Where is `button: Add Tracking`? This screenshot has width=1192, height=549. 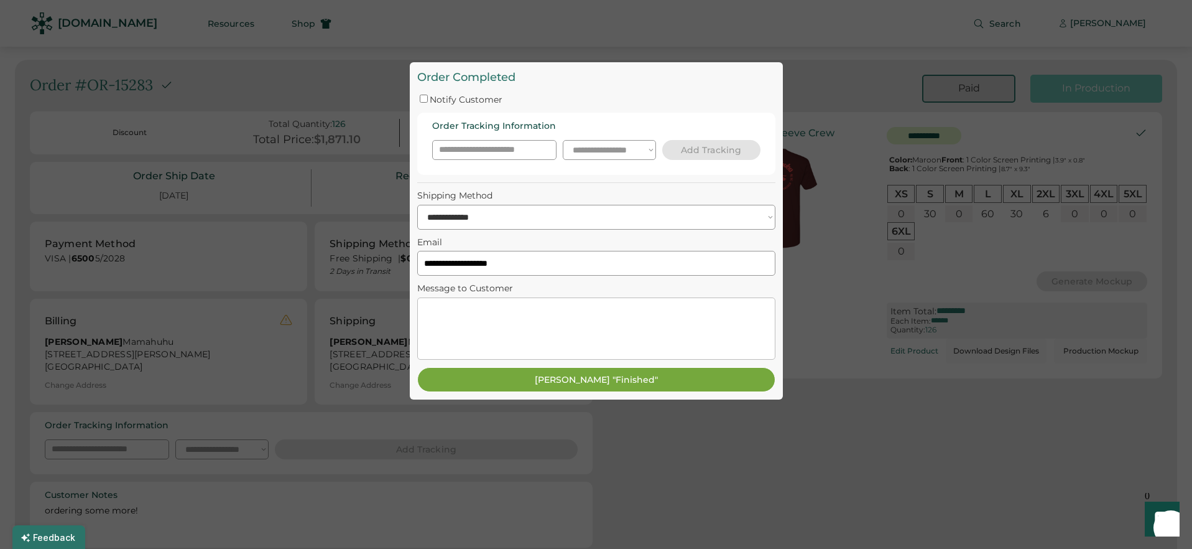 button: Add Tracking is located at coordinates (711, 150).